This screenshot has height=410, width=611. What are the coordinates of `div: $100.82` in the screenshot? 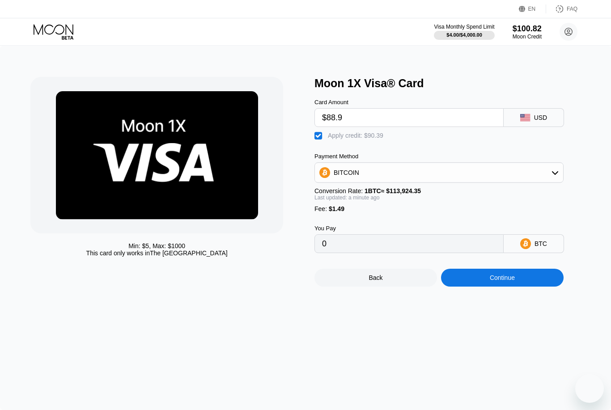 It's located at (527, 29).